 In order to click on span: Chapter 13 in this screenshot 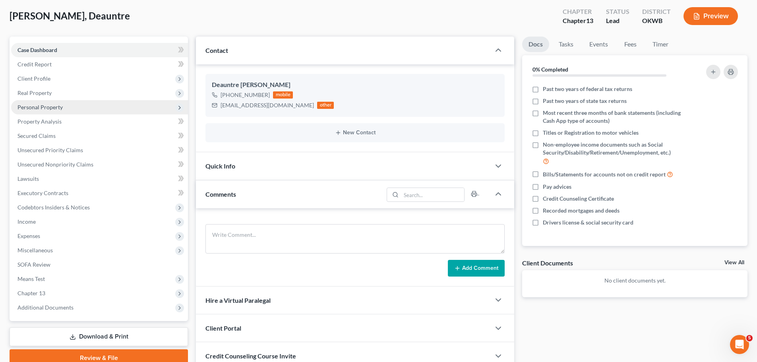, I will do `click(31, 293)`.